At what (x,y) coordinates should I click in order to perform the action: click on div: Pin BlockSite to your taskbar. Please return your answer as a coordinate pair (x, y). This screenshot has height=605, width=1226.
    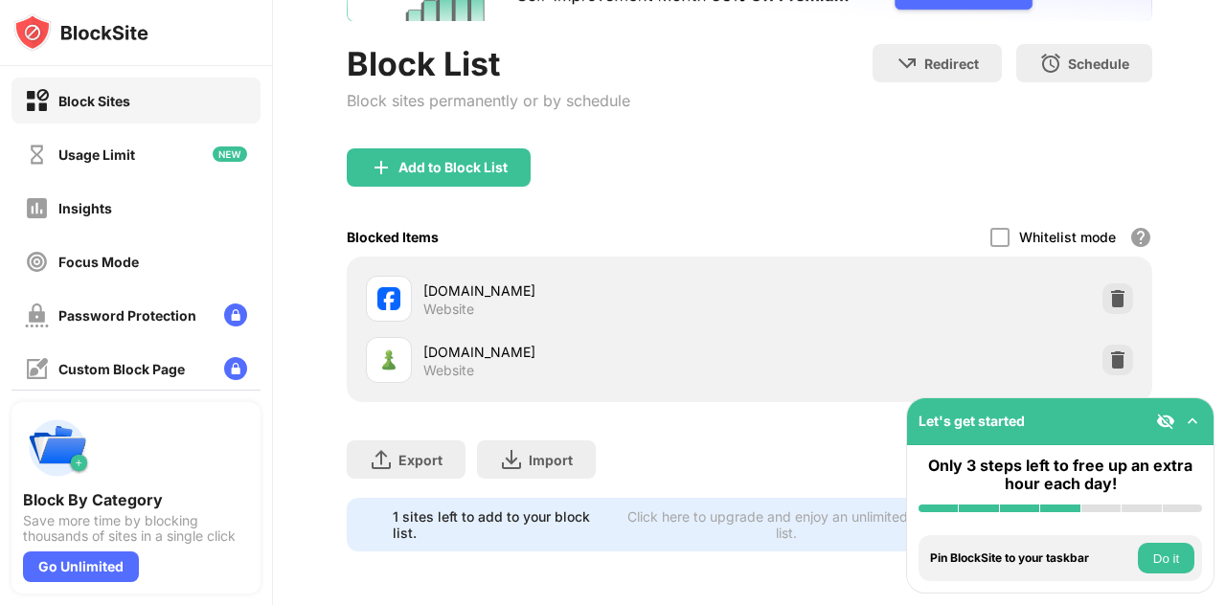
    Looking at the image, I should click on (1032, 558).